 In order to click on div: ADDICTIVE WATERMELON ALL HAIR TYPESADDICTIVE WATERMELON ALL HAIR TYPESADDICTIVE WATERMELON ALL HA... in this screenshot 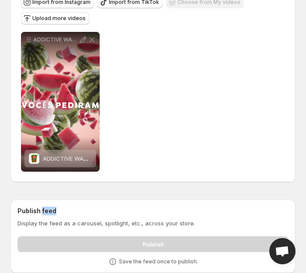, I will do `click(60, 102)`.